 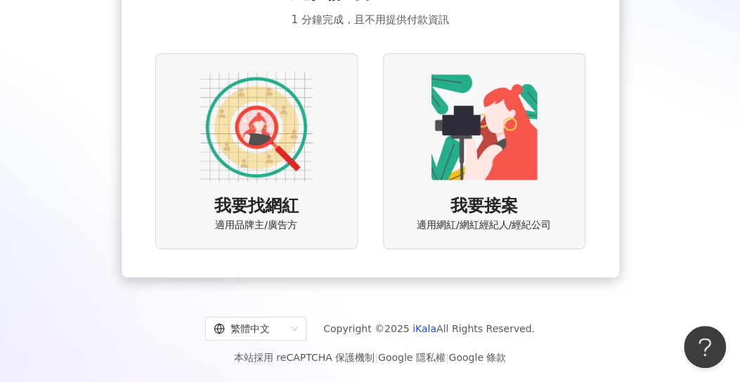 What do you see at coordinates (256, 207) in the screenshot?
I see `span: 我要找網紅` at bounding box center [256, 207].